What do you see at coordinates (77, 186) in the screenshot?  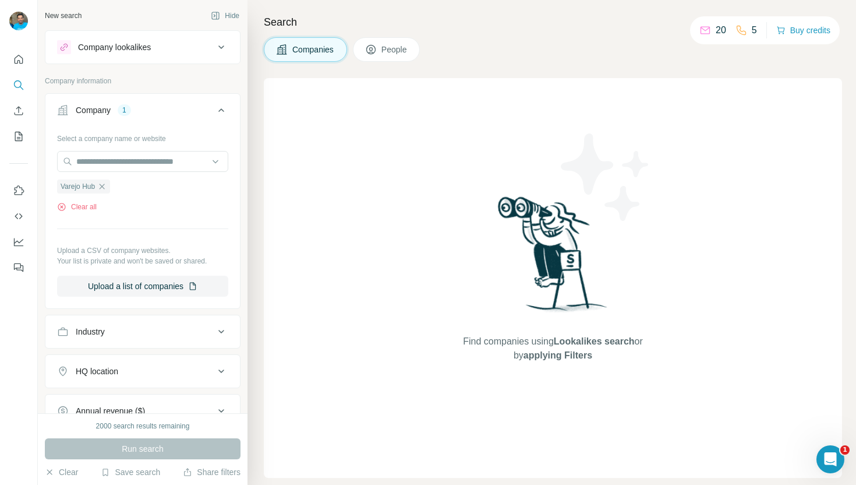 I see `span: Varejo Hub` at bounding box center [77, 186].